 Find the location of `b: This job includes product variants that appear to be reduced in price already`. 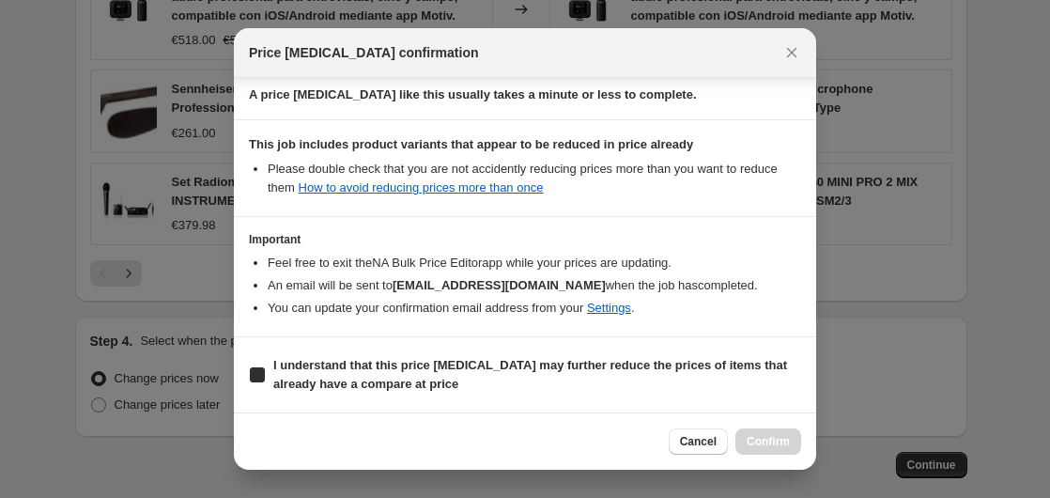

b: This job includes product variants that appear to be reduced in price already is located at coordinates (471, 144).